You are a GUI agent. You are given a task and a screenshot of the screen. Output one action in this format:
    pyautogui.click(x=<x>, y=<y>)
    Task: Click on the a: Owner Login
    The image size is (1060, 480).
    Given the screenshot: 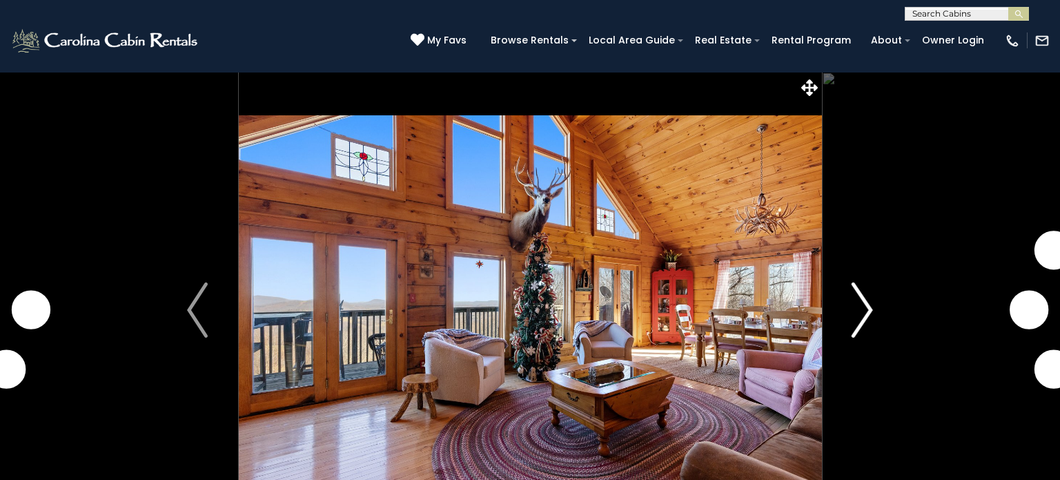 What is the action you would take?
    pyautogui.click(x=953, y=40)
    